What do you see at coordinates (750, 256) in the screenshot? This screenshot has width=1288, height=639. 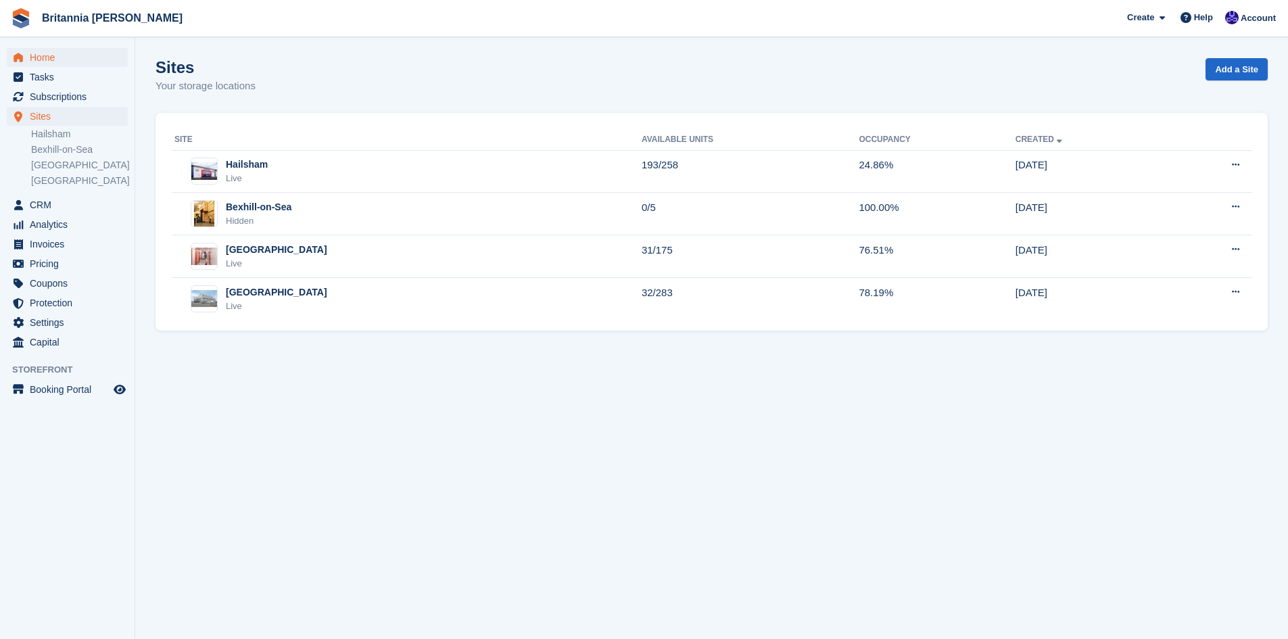 I see `td: 31/175` at bounding box center [750, 256].